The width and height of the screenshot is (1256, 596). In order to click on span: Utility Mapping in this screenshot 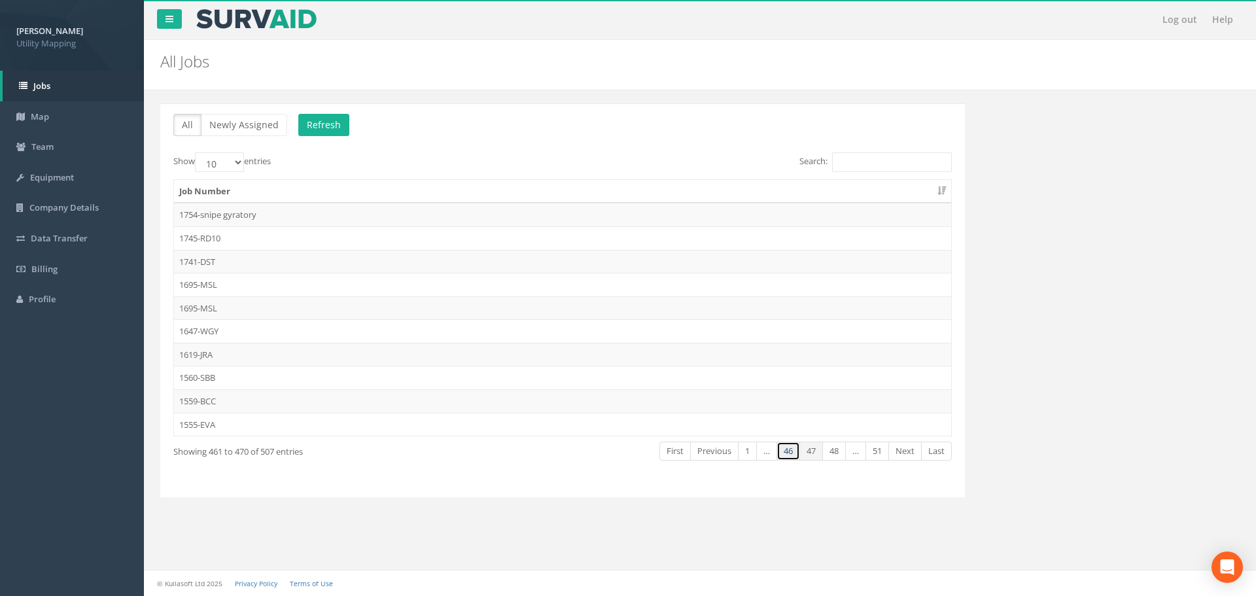, I will do `click(72, 43)`.